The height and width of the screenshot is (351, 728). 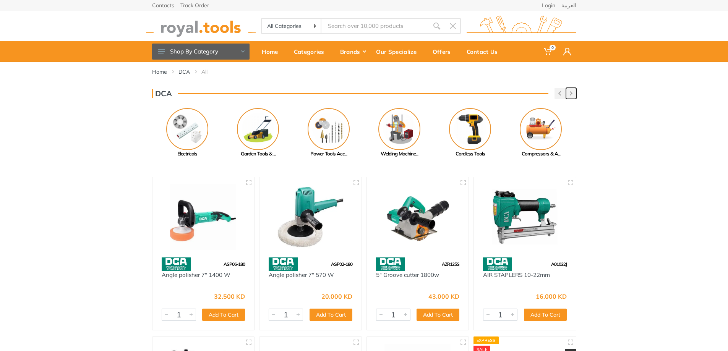 I want to click on a: Electricals, so click(x=187, y=133).